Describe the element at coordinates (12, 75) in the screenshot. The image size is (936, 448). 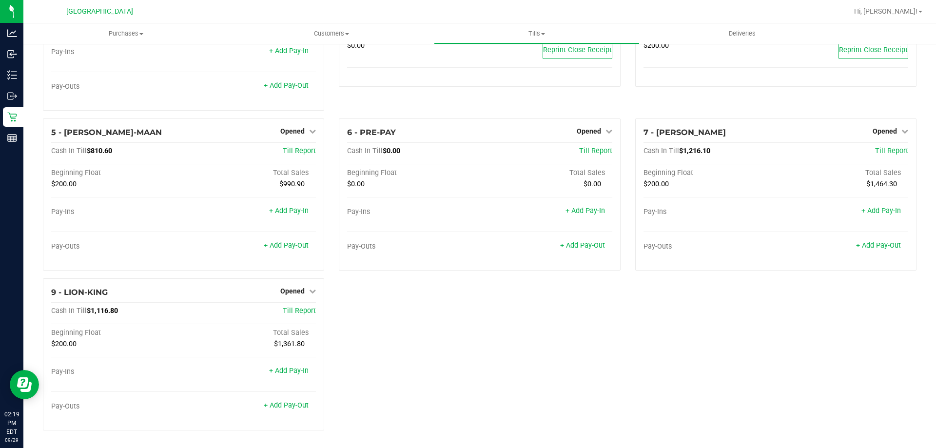
I see `inline-svg: Inventory` at that location.